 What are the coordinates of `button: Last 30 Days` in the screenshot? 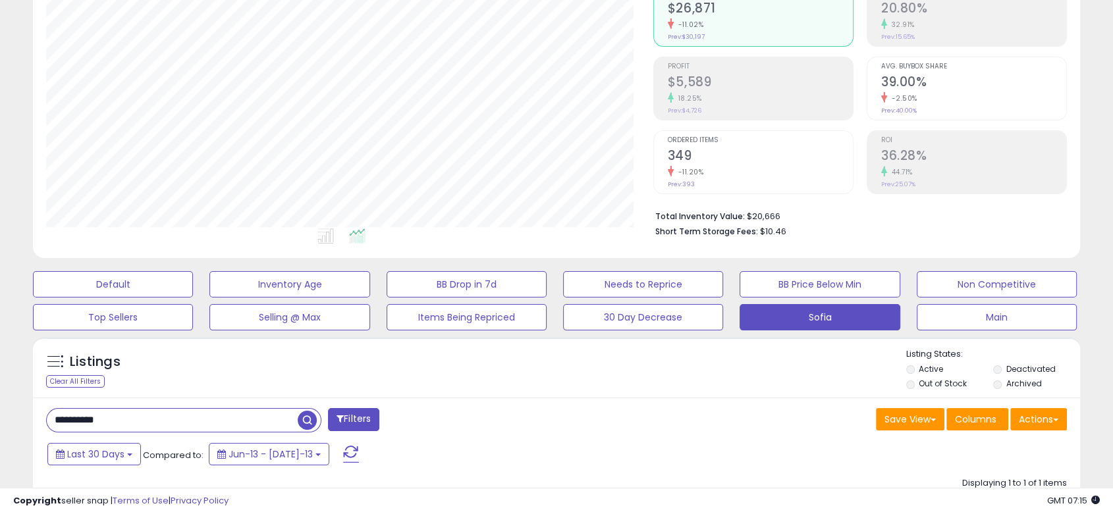 It's located at (94, 454).